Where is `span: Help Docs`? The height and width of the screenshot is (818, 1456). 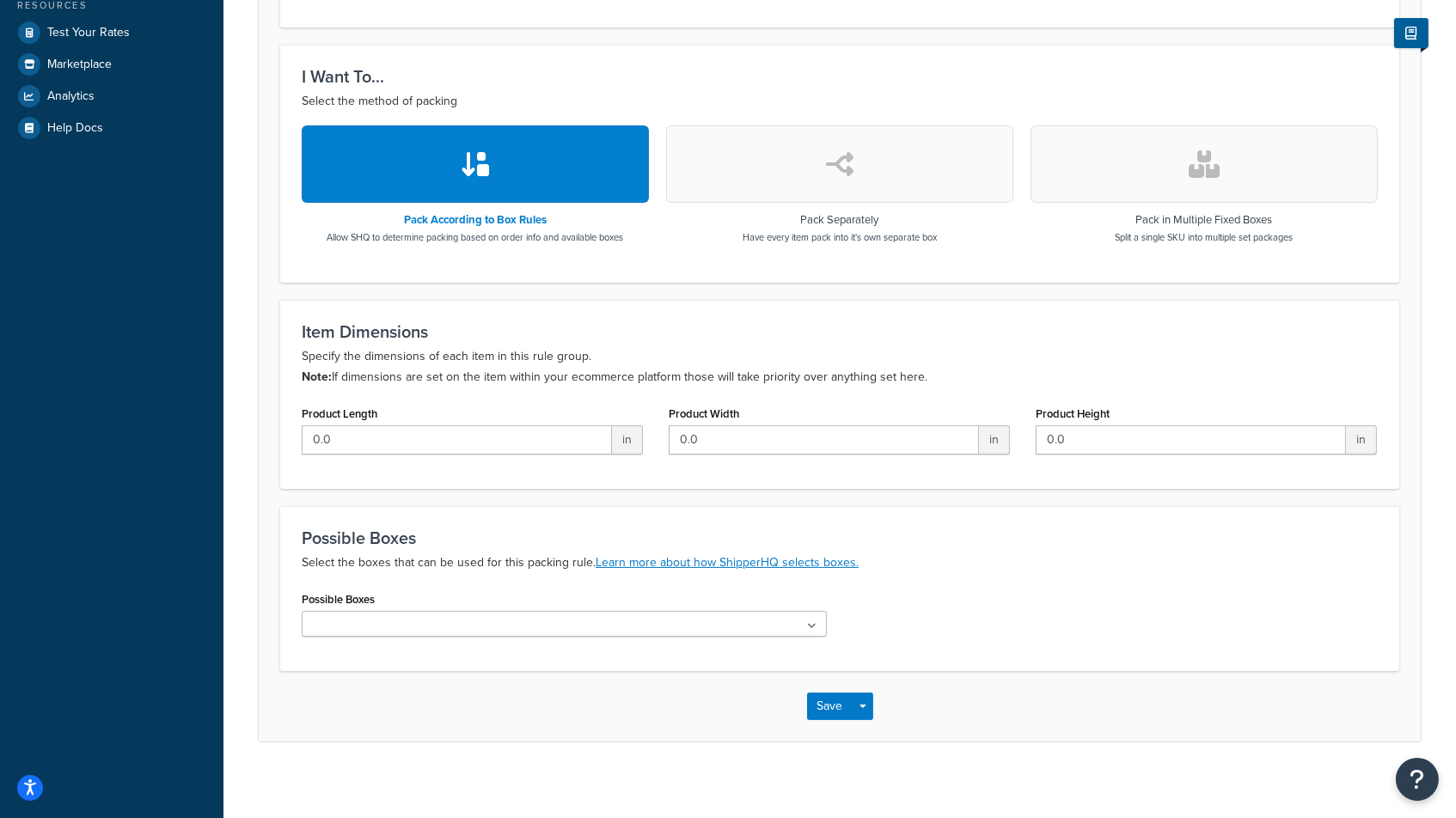 span: Help Docs is located at coordinates (74, 128).